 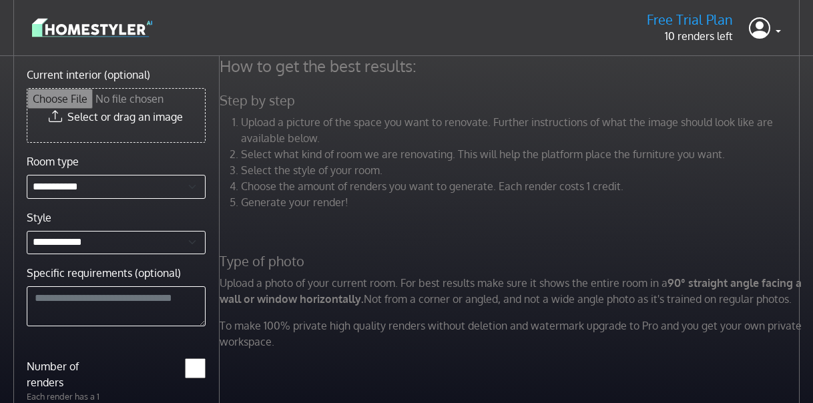 I want to click on h4: How to get the best results:, so click(x=511, y=66).